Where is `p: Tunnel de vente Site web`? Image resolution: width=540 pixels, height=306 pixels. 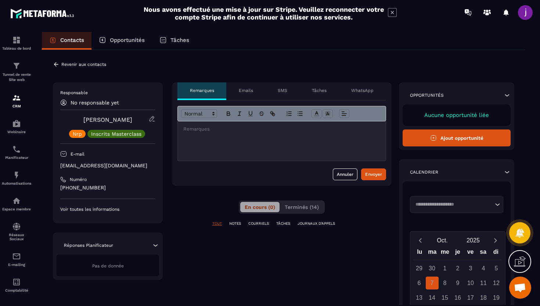 p: Tunnel de vente Site web is located at coordinates (17, 77).